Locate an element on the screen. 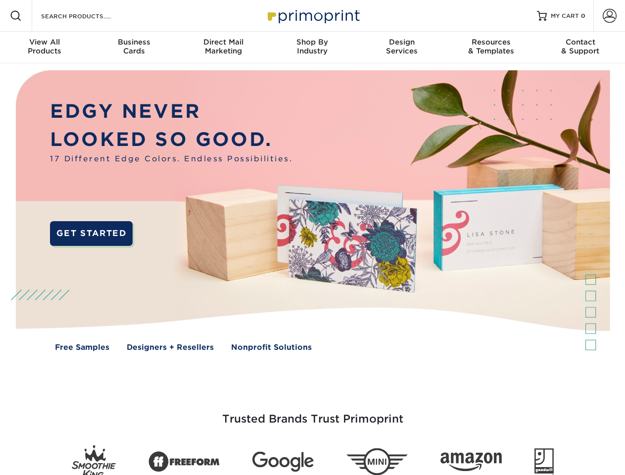 This screenshot has width=625, height=475. img: Google is located at coordinates (283, 461).